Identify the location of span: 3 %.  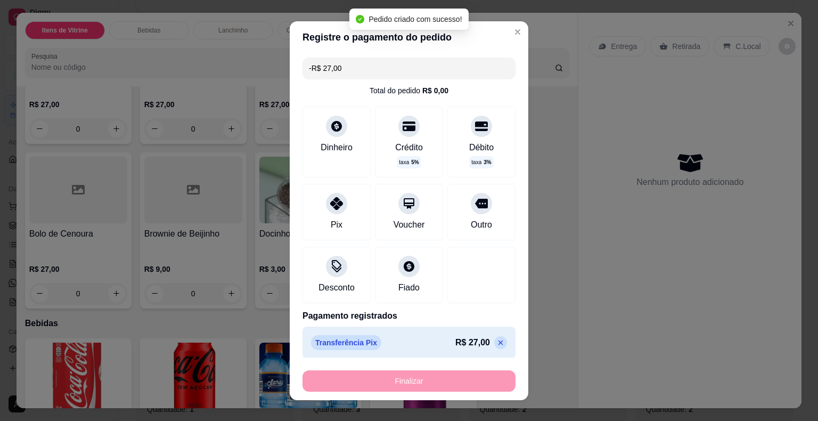
(487, 162).